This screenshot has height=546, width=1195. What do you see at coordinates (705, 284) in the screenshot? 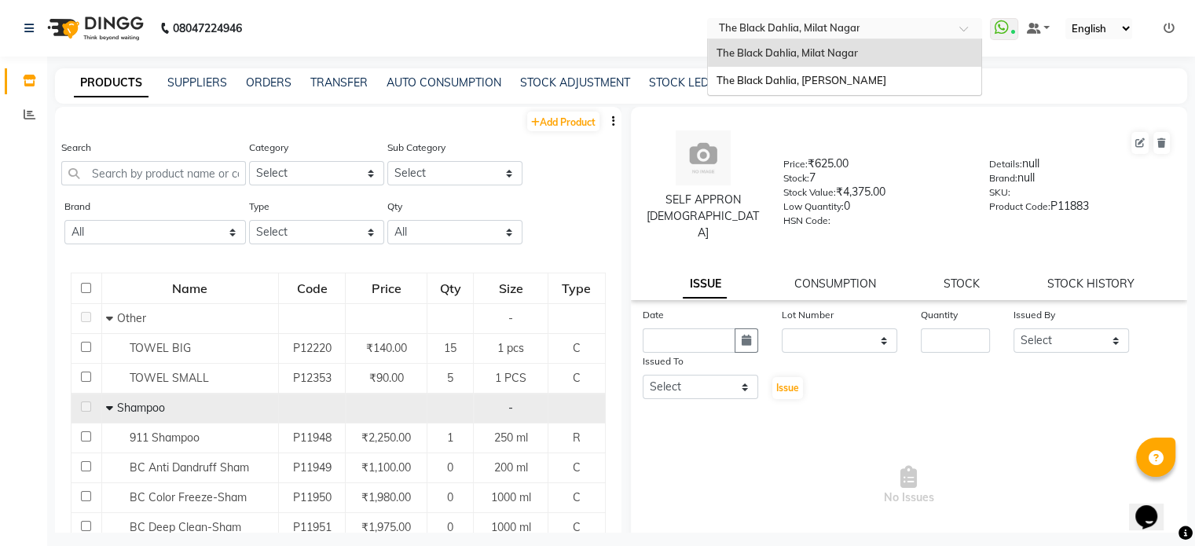
I see `a: ISSUE` at bounding box center [705, 284].